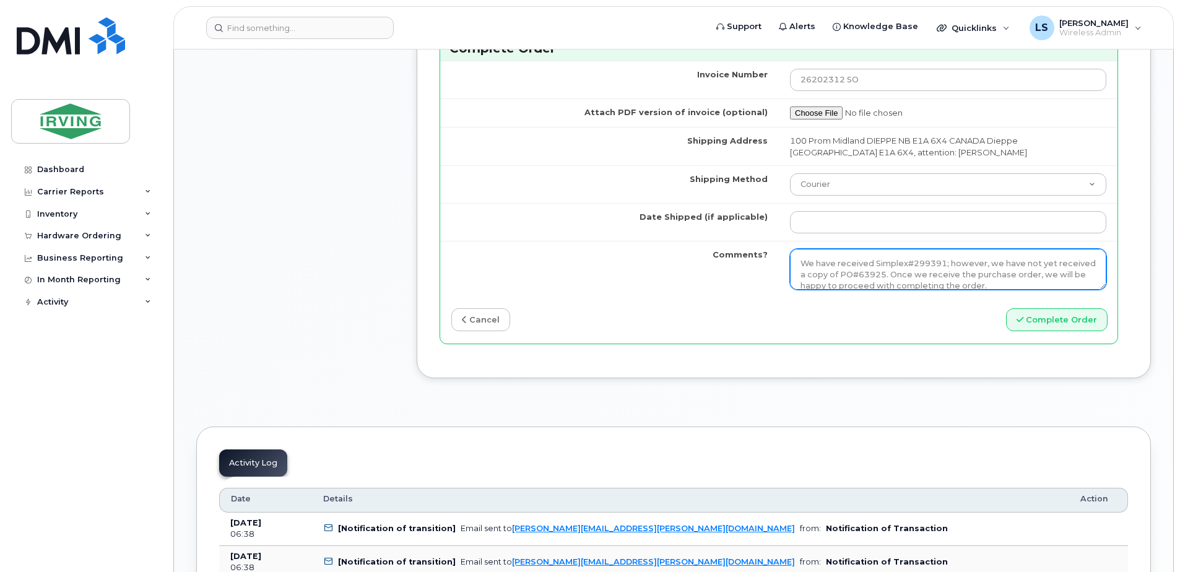 This screenshot has height=572, width=1180. I want to click on a: Alerts, so click(797, 27).